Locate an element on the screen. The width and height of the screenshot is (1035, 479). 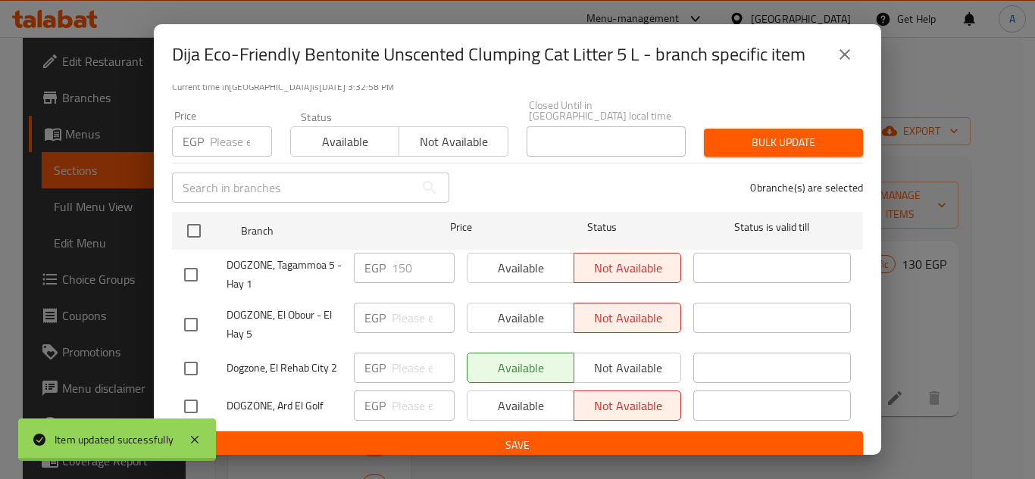
span: Available is located at coordinates (345, 142).